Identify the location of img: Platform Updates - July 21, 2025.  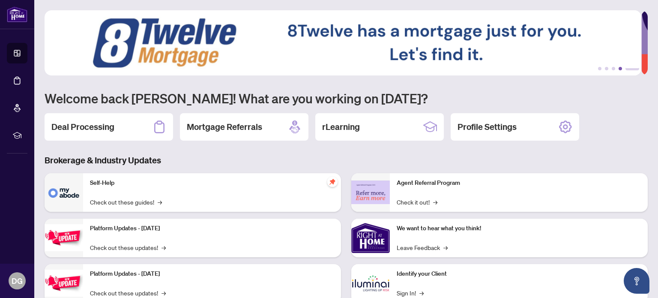
(64, 237).